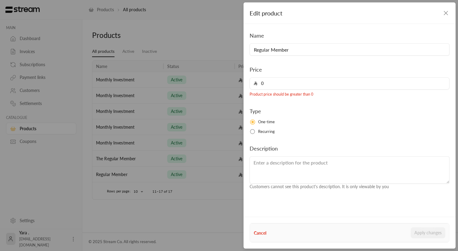 The image size is (458, 251). I want to click on input: Enter the name of the product, so click(350, 49).